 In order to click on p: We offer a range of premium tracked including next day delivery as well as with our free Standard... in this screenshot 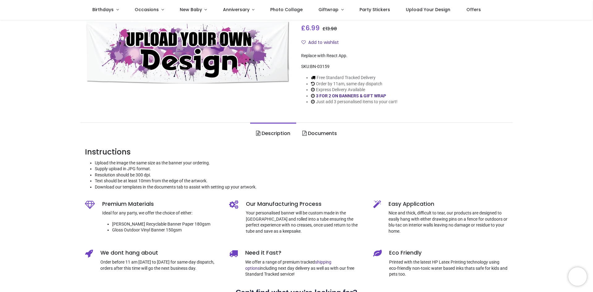, I will do `click(304, 268)`.